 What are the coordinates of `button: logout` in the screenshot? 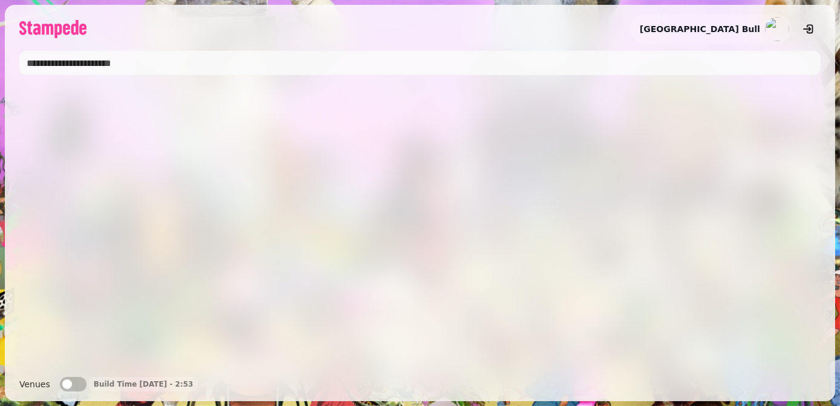 It's located at (808, 29).